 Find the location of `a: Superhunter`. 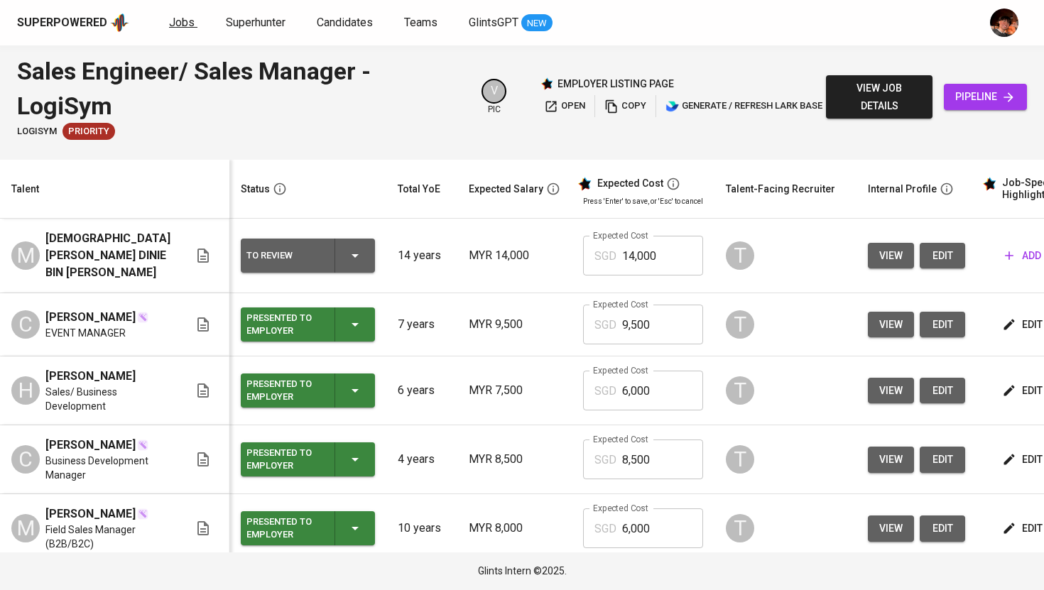

a: Superhunter is located at coordinates (257, 23).